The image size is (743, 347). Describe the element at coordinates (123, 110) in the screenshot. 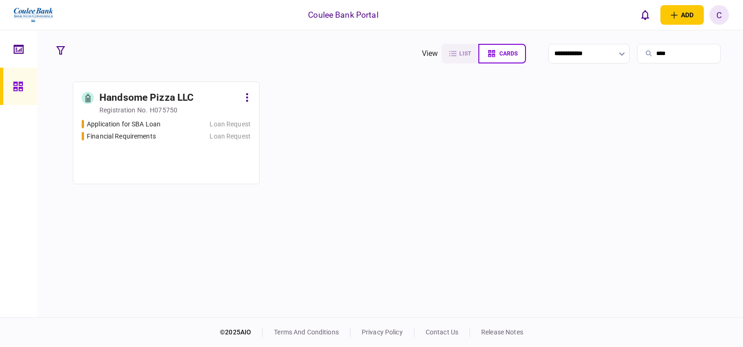

I see `div: registration no.` at that location.